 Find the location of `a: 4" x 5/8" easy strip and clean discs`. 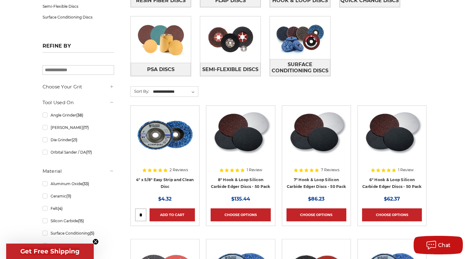

a: 4" x 5/8" easy strip and clean discs is located at coordinates (165, 149).